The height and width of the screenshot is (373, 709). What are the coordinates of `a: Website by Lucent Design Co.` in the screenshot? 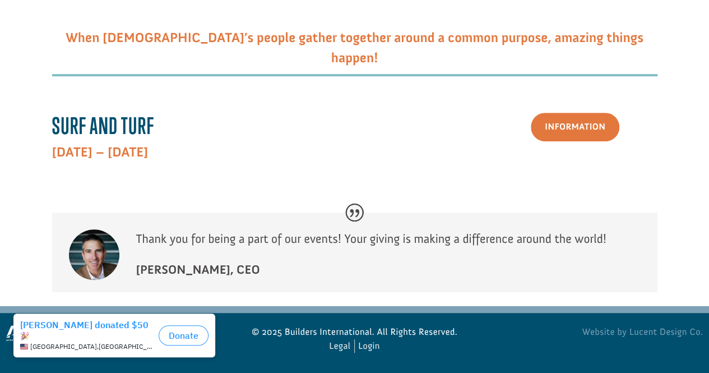 It's located at (589, 332).